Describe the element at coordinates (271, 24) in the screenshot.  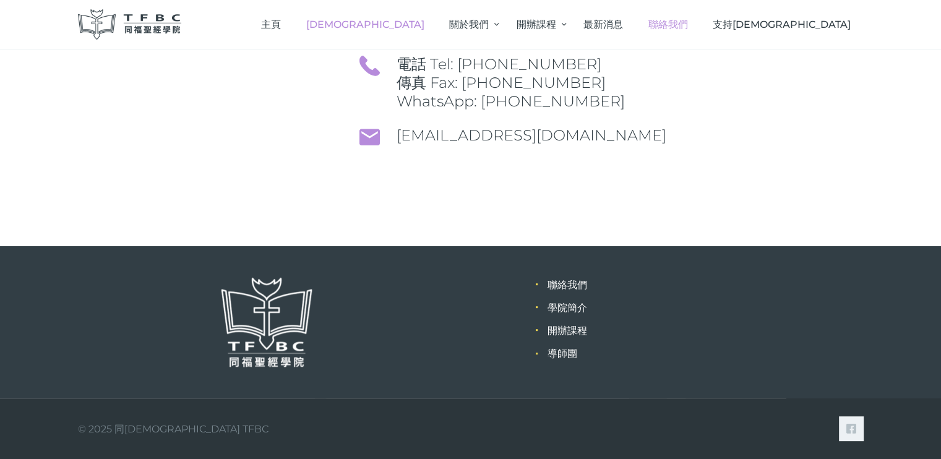
I see `span: 主頁` at that location.